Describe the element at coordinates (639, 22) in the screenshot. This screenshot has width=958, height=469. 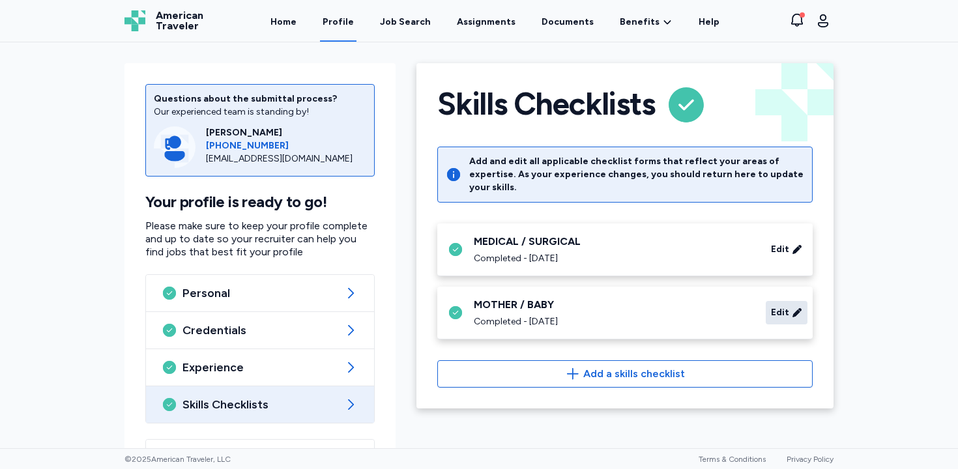
I see `span: Benefits` at that location.